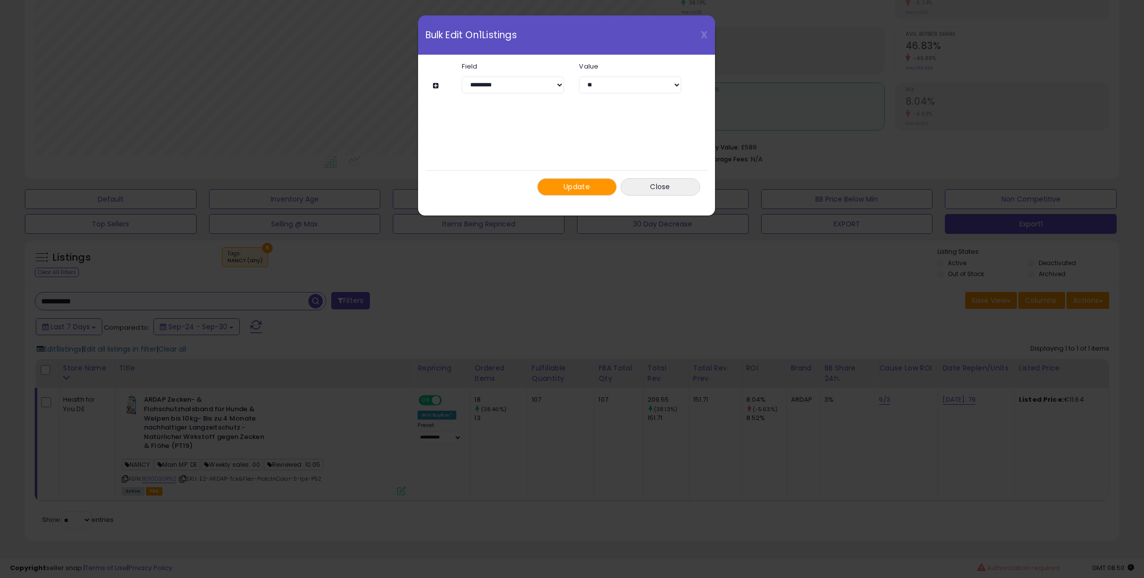 This screenshot has height=578, width=1144. What do you see at coordinates (471, 35) in the screenshot?
I see `span: Bulk Edit On 1 Listings` at bounding box center [471, 35].